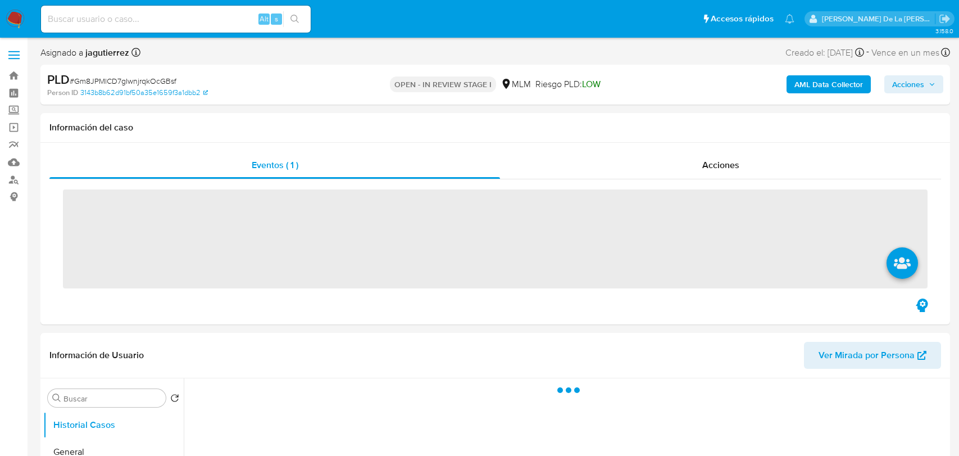  What do you see at coordinates (873, 355) in the screenshot?
I see `button: Ver Mirada por Persona` at bounding box center [873, 355].